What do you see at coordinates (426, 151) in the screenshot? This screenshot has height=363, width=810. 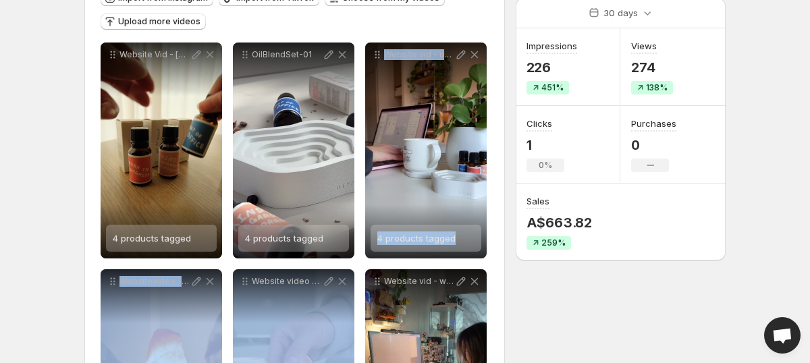 I see `div: Website vid - using as coaster4 products tagged` at bounding box center [426, 151].